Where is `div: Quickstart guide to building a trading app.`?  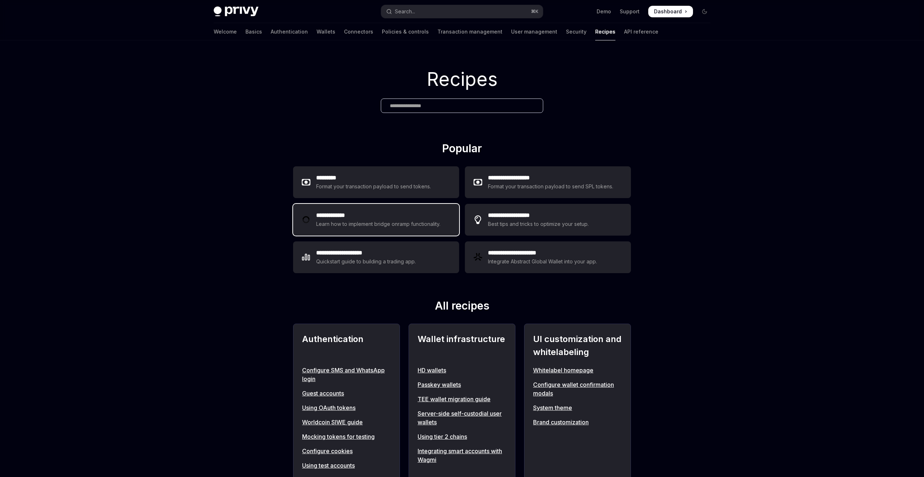
div: Quickstart guide to building a trading app. is located at coordinates (366, 262).